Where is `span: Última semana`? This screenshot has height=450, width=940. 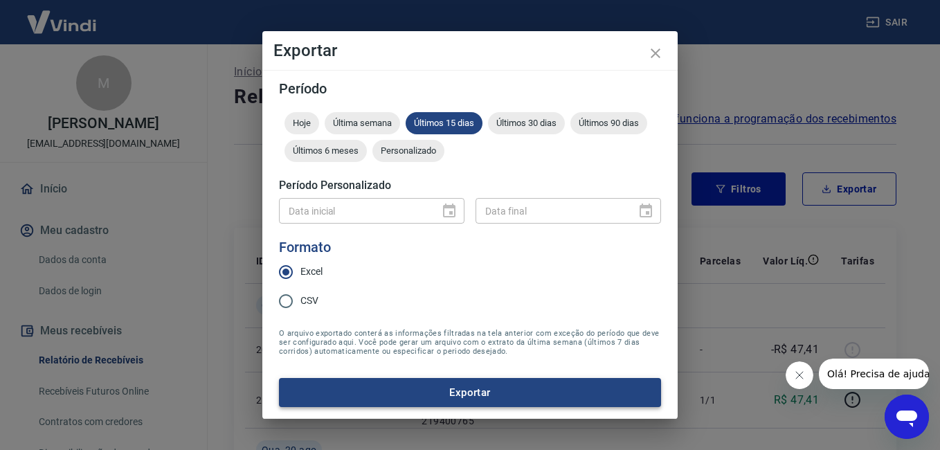
span: Última semana is located at coordinates (362, 123).